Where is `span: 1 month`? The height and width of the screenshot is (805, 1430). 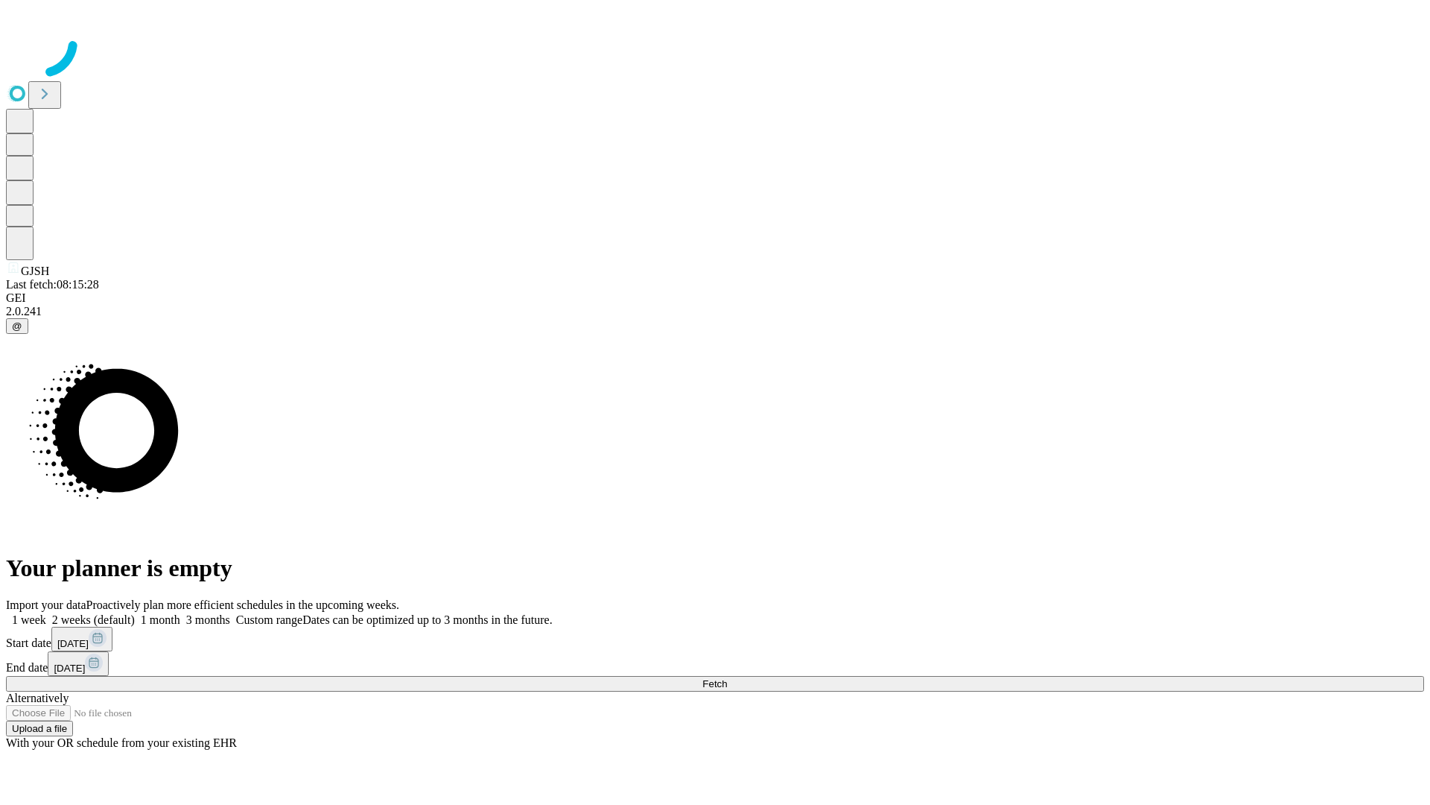
span: 1 month is located at coordinates (160, 619).